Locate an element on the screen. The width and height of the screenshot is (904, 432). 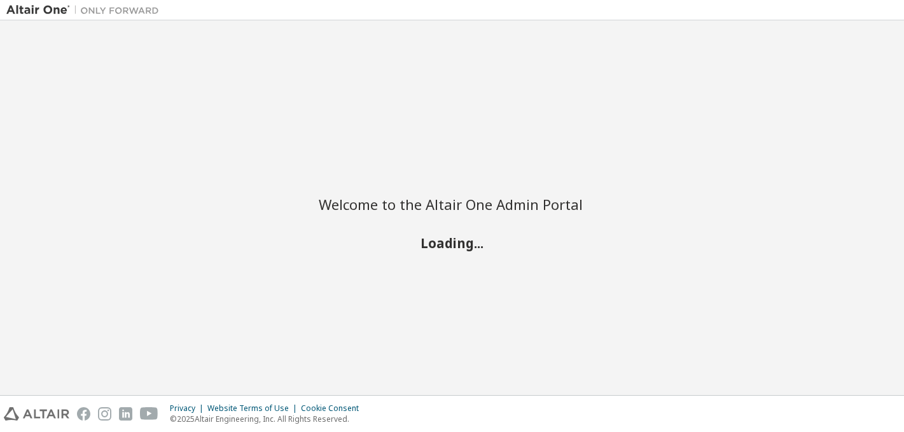
img: facebook.svg is located at coordinates (83, 414).